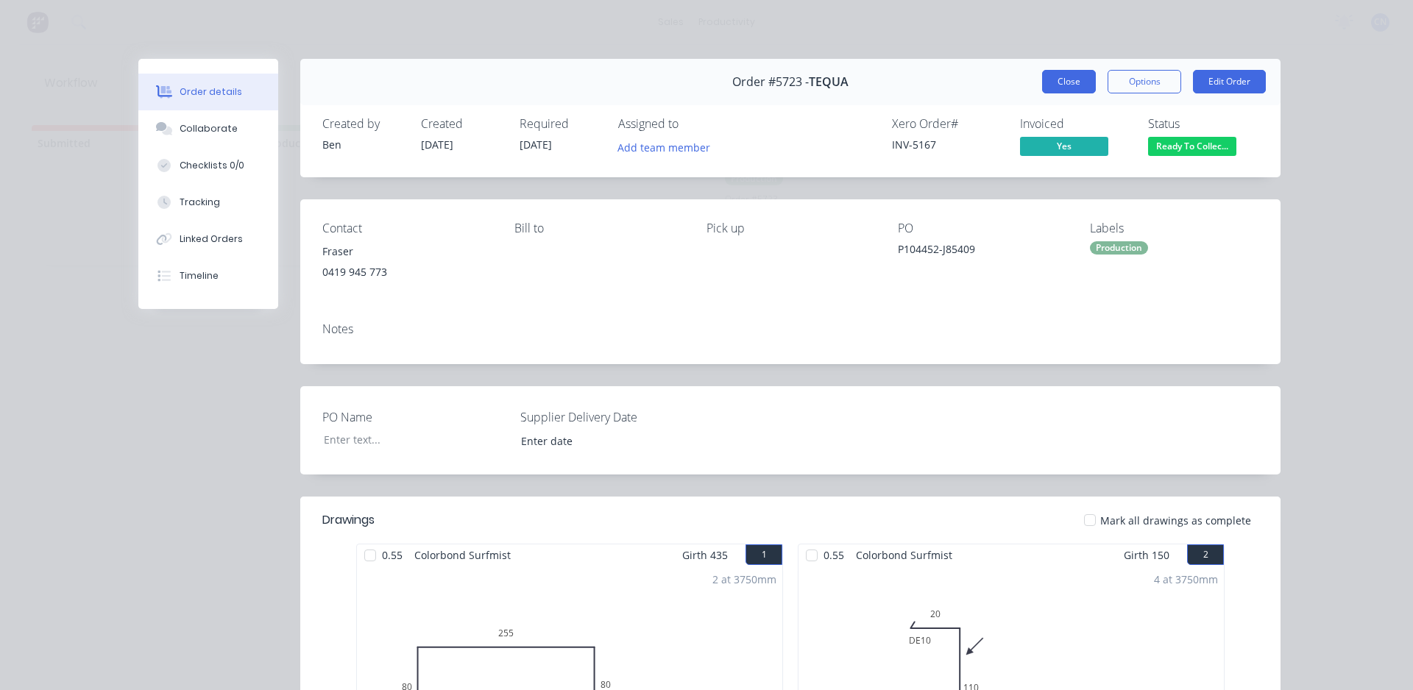  Describe the element at coordinates (598, 228) in the screenshot. I see `div: Bill to` at that location.